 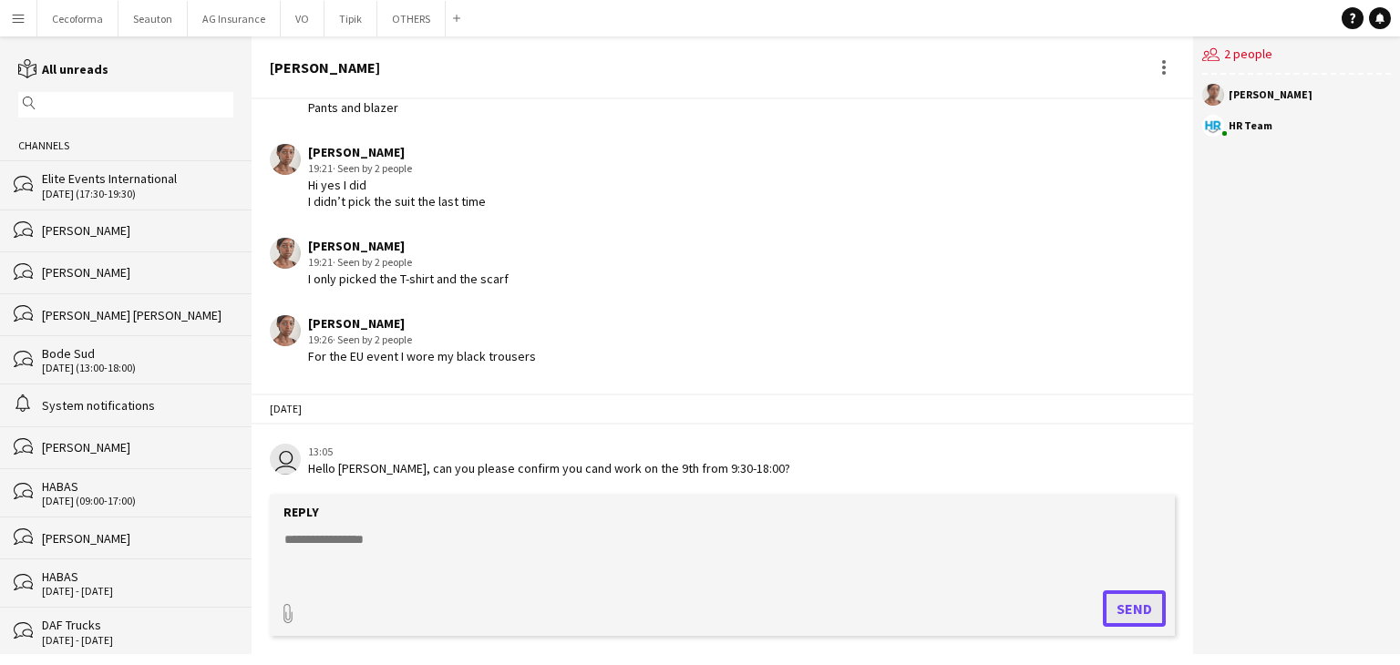 I want to click on div: DAF Trucks, so click(x=138, y=625).